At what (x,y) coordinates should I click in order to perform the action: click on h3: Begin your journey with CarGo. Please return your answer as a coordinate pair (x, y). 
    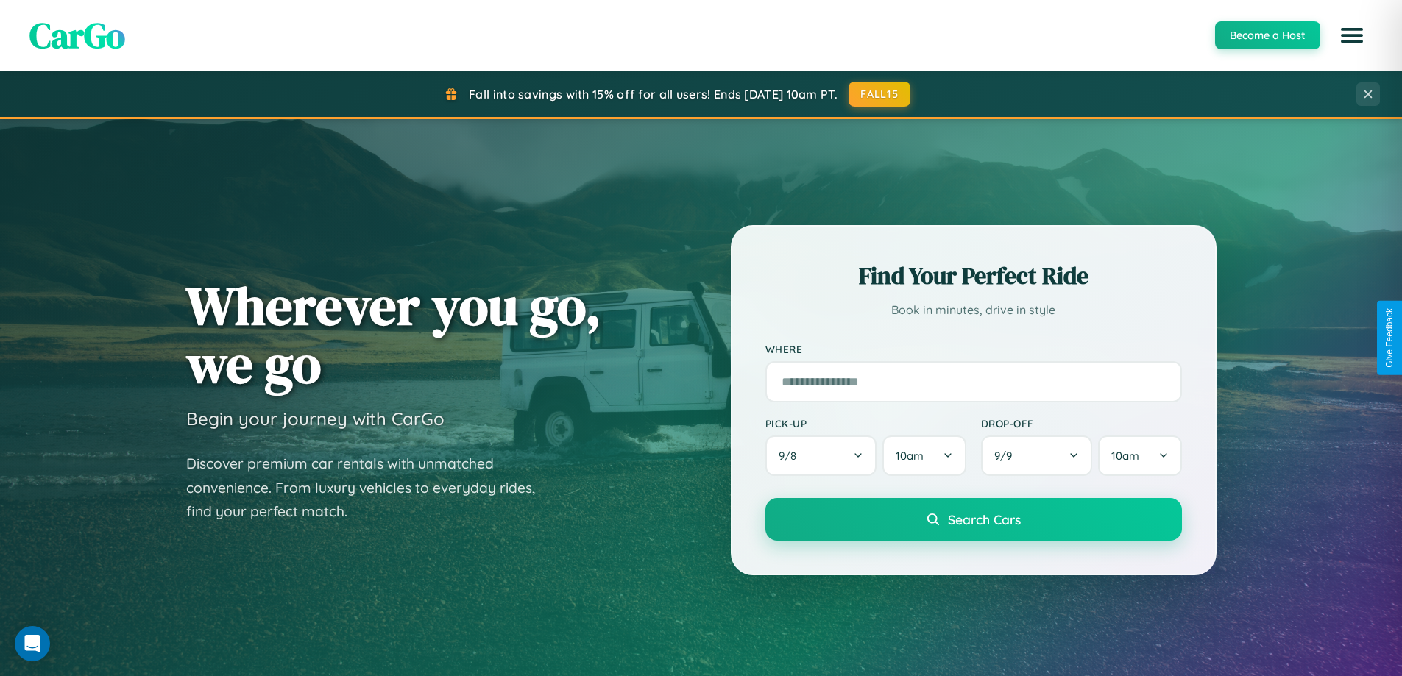
    Looking at the image, I should click on (315, 419).